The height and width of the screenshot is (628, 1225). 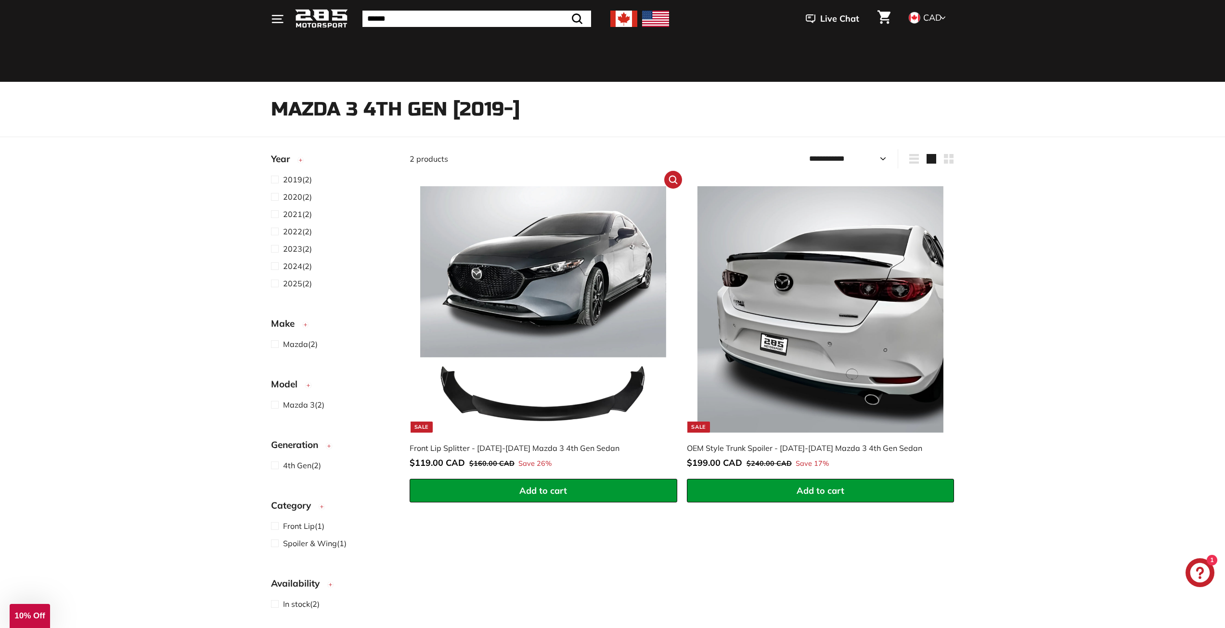 I want to click on span: 2022, so click(x=293, y=231).